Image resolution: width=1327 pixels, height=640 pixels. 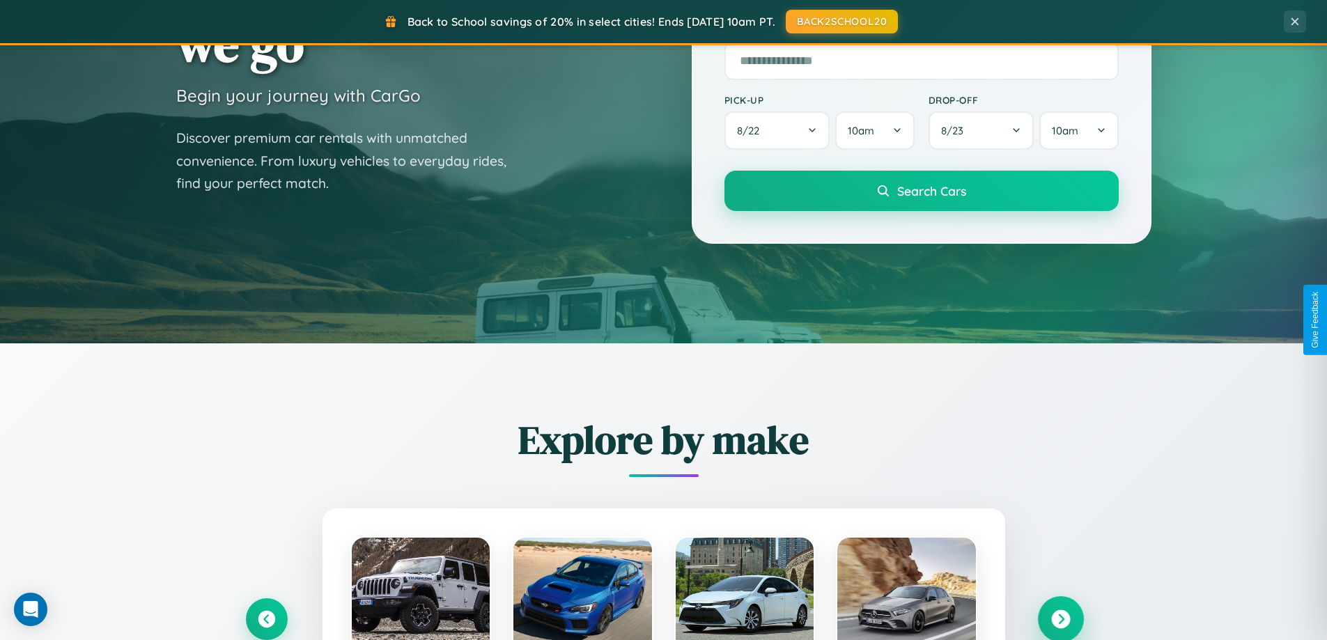 What do you see at coordinates (931, 191) in the screenshot?
I see `span: Search Cars` at bounding box center [931, 191].